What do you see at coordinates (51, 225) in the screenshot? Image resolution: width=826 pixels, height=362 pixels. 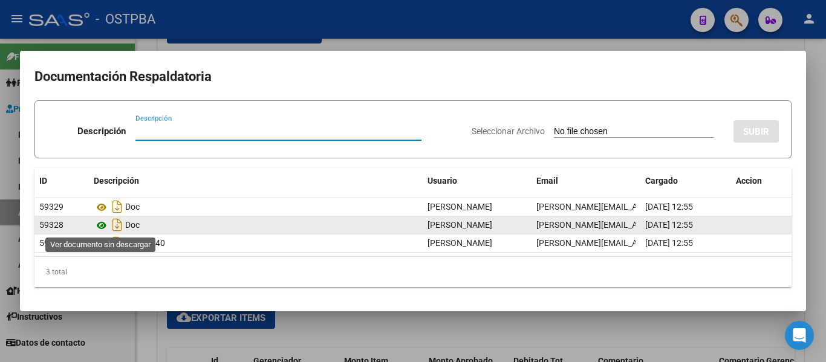 I see `span: 59328` at bounding box center [51, 225].